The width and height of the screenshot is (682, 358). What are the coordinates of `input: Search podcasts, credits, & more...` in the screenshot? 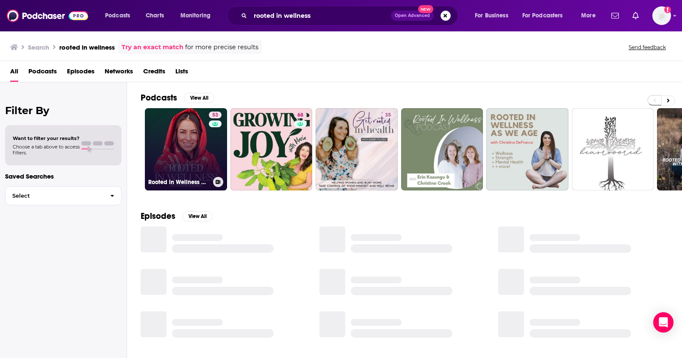 It's located at (321, 16).